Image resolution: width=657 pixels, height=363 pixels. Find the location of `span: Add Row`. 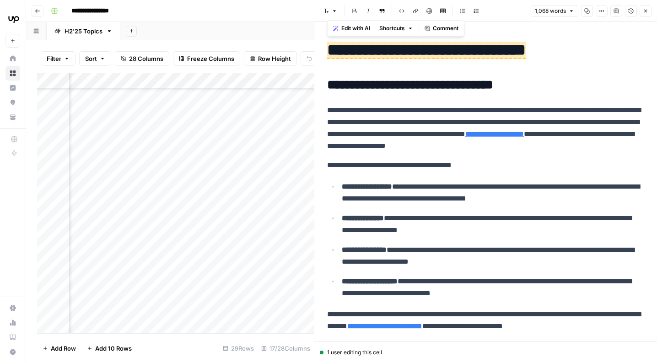

span: Add Row is located at coordinates (63, 348).